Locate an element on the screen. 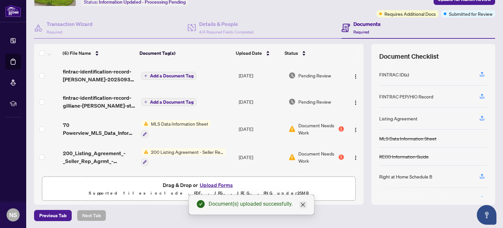 This screenshot has width=503, height=228. span: 200 Listing Agreement - Seller Representation Agreement Authority to Offer for Sale is located at coordinates (187, 152).